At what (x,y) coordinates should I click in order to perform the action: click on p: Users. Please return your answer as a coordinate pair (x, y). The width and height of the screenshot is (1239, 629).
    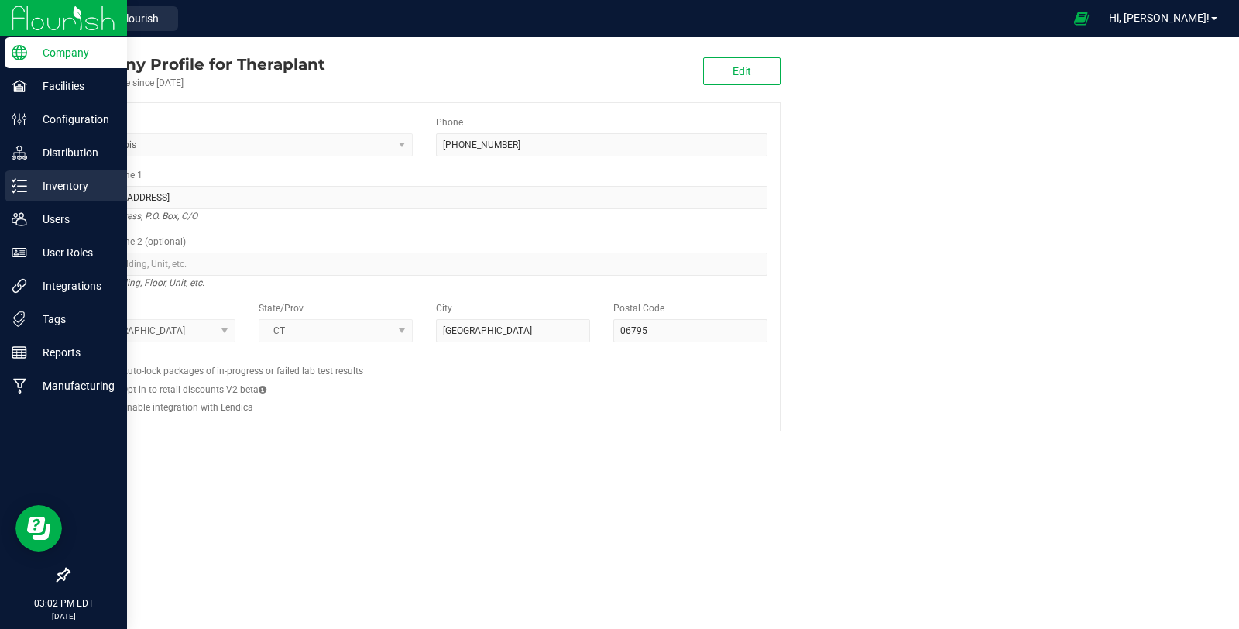
    Looking at the image, I should click on (74, 219).